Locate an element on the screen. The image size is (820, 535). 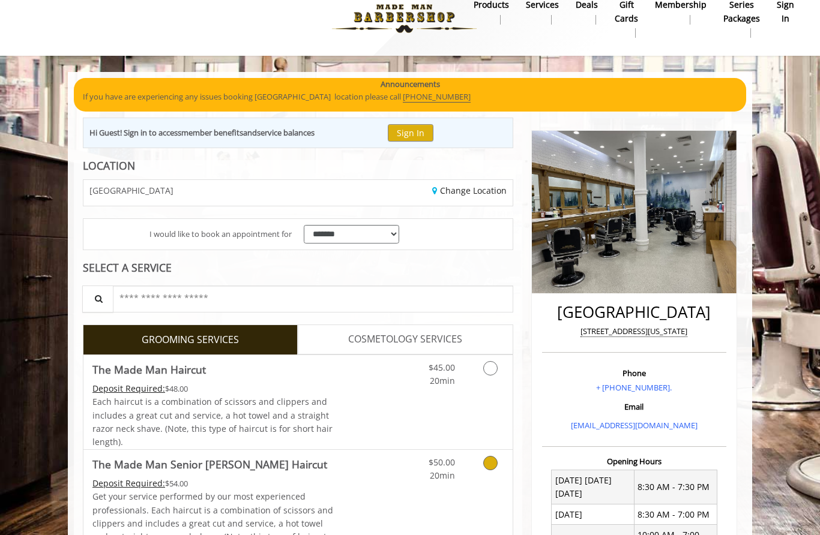
span: I would like to book an appointment for is located at coordinates (220, 234).